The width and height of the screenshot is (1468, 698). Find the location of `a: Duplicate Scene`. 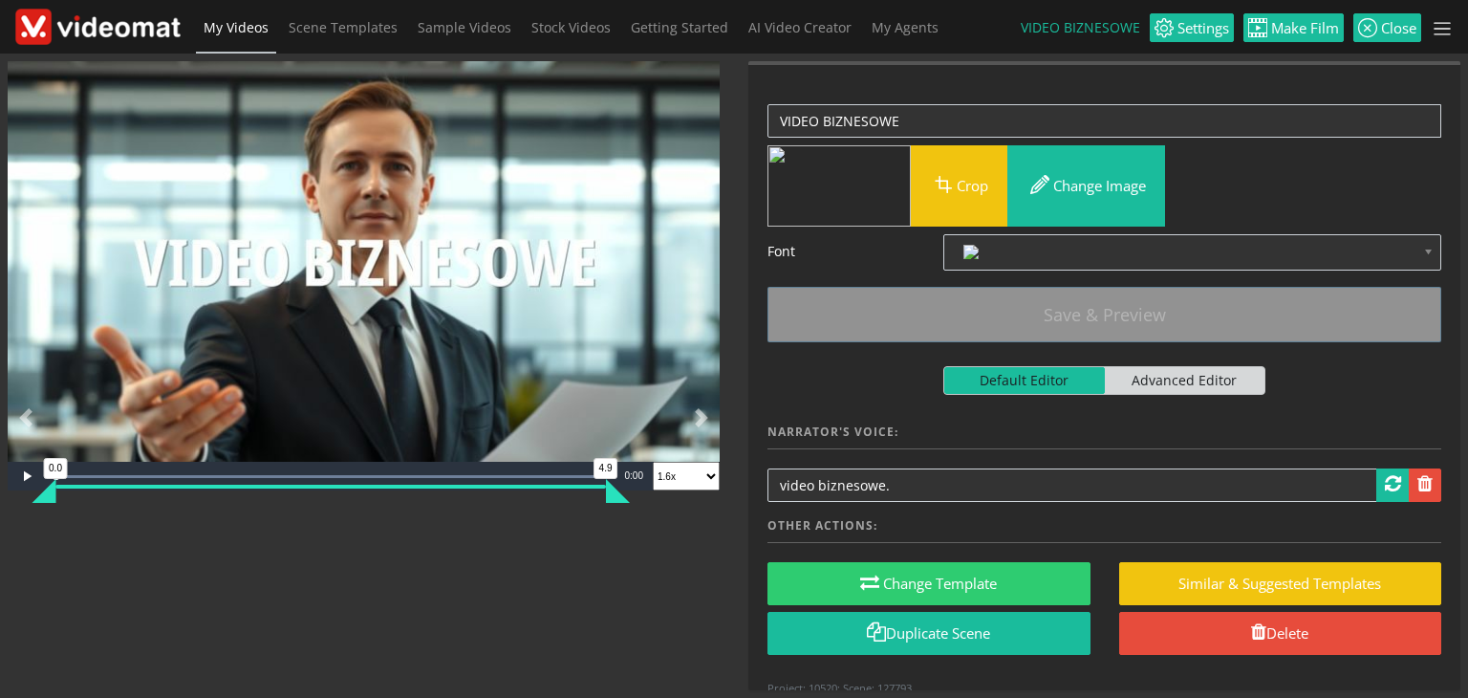

a: Duplicate Scene is located at coordinates (929, 633).